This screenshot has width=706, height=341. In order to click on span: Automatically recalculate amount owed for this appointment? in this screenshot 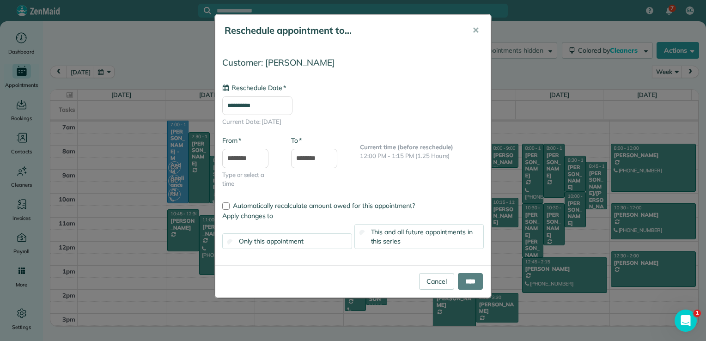, I will do `click(324, 205)`.